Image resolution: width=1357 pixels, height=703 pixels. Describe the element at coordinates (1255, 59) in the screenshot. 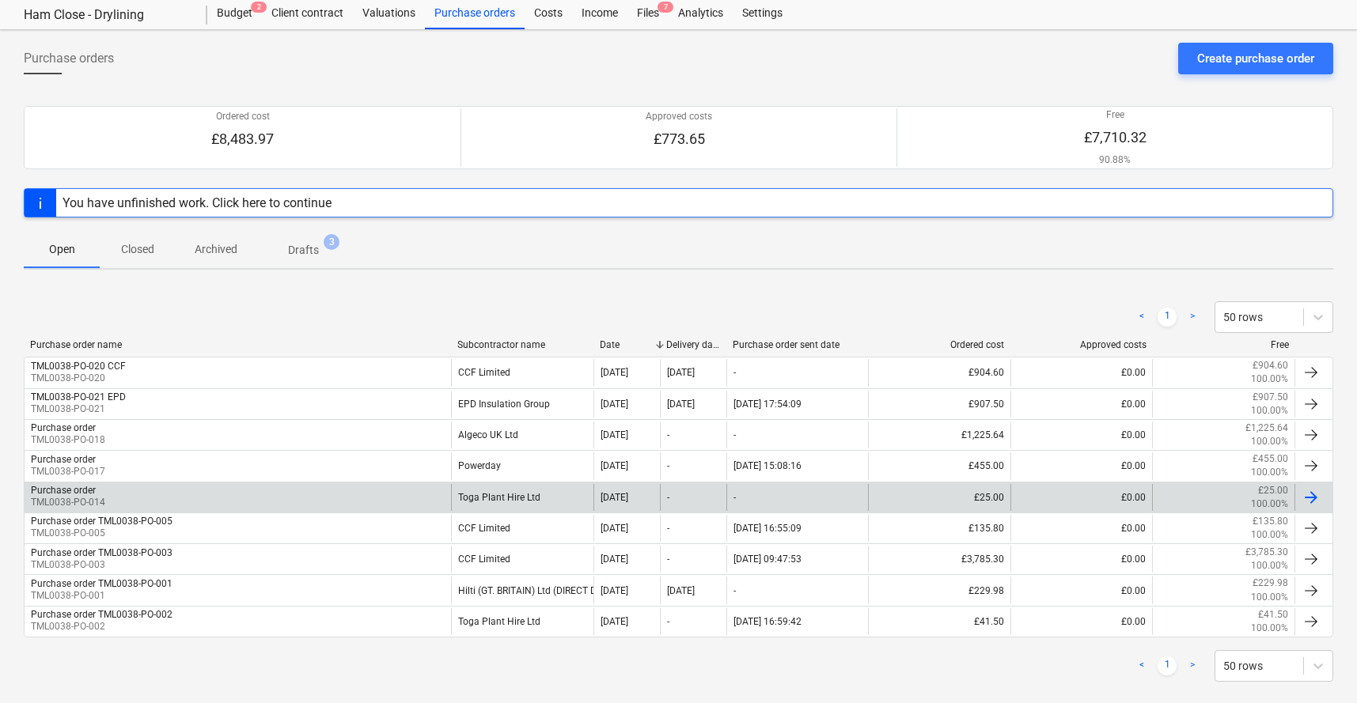

I see `button: Create purchase order` at that location.